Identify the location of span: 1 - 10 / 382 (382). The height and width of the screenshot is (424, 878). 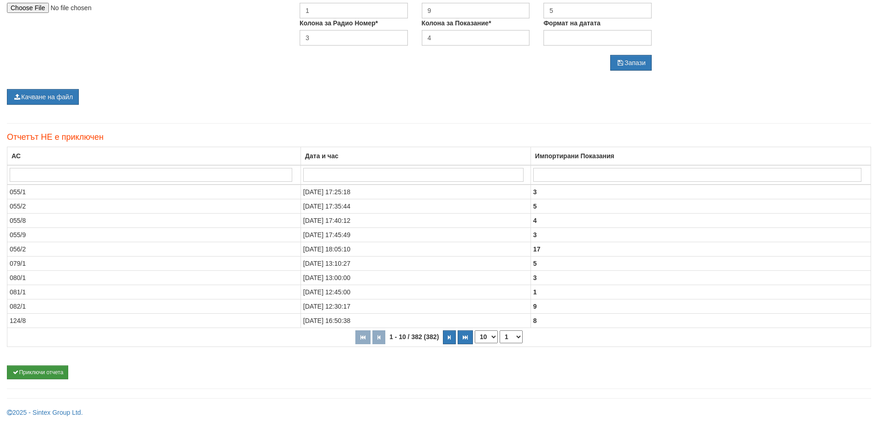
(414, 337).